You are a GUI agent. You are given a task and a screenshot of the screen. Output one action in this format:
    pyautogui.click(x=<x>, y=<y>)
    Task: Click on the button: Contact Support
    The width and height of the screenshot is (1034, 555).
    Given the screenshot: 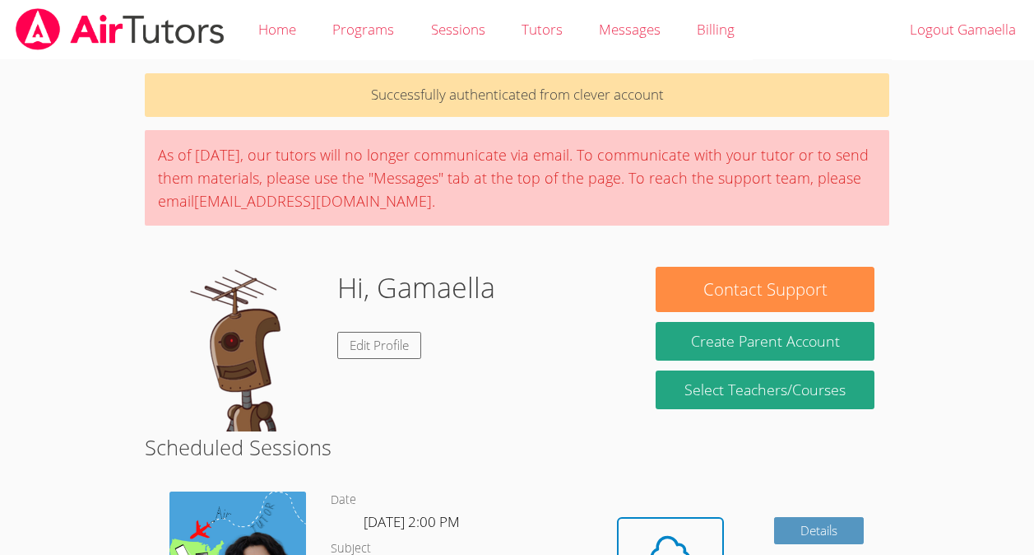 What is the action you would take?
    pyautogui.click(x=764, y=289)
    